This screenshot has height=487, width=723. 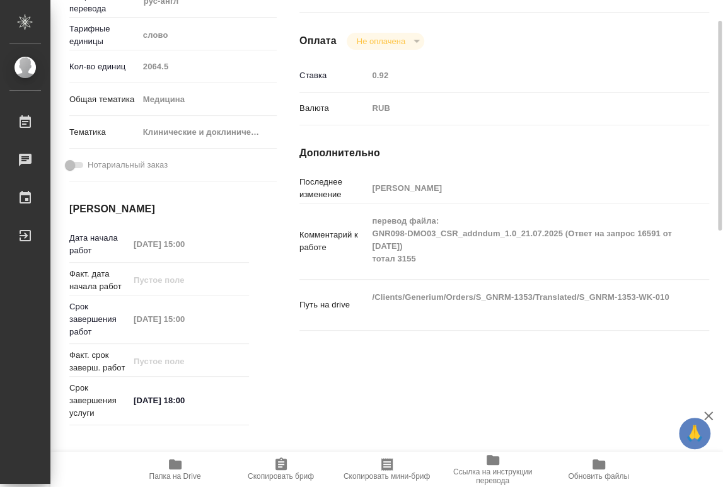 What do you see at coordinates (598, 477) in the screenshot?
I see `span: Обновить файлы` at bounding box center [598, 477].